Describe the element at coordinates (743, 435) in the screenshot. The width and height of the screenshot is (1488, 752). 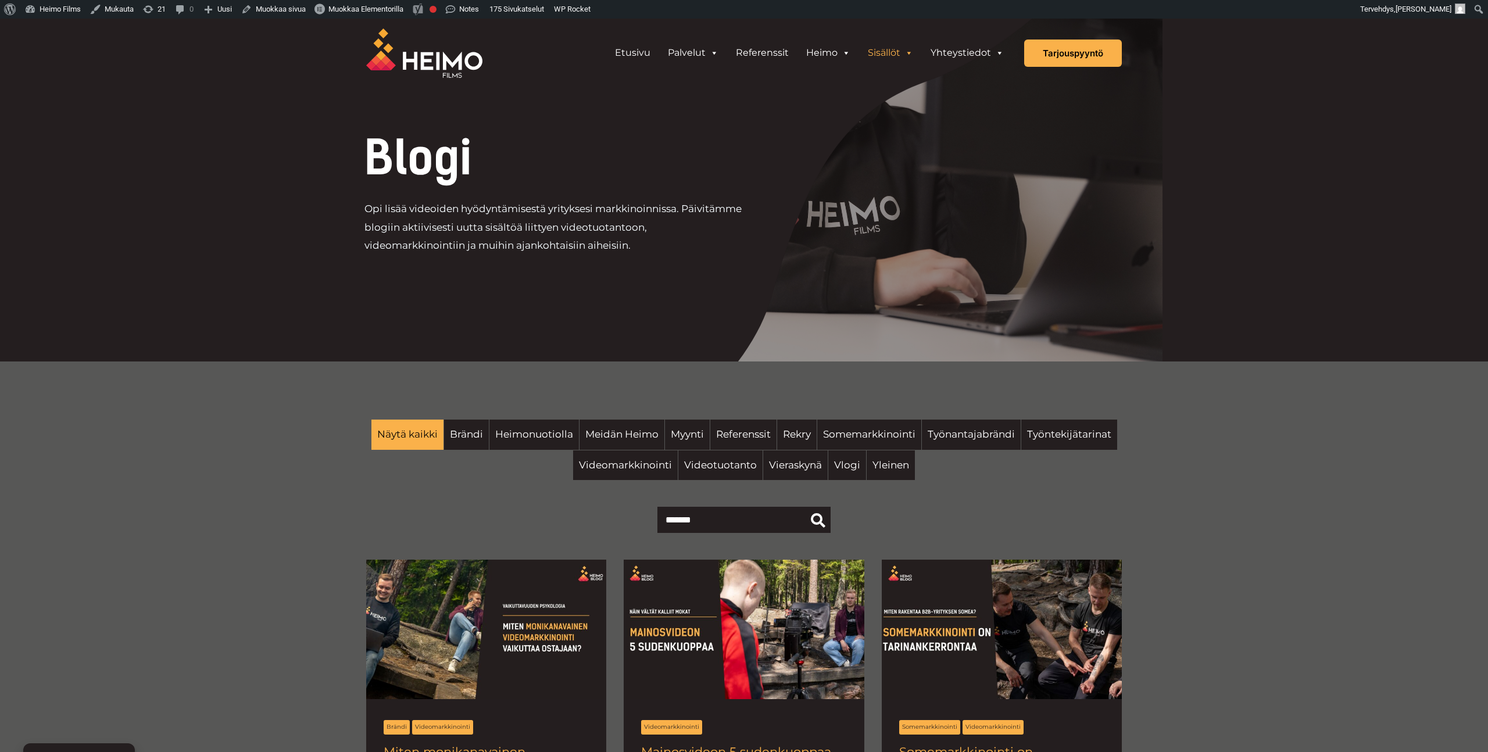
I see `span: Referenssit` at that location.